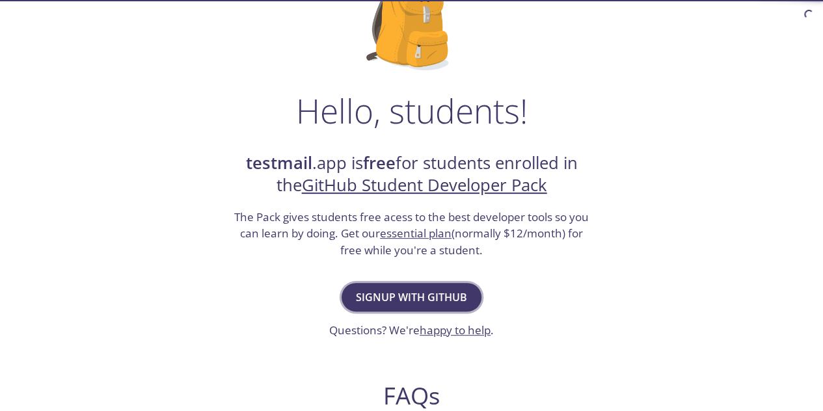 This screenshot has width=823, height=411. What do you see at coordinates (411, 331) in the screenshot?
I see `h3: Questions? We're .` at bounding box center [411, 331].